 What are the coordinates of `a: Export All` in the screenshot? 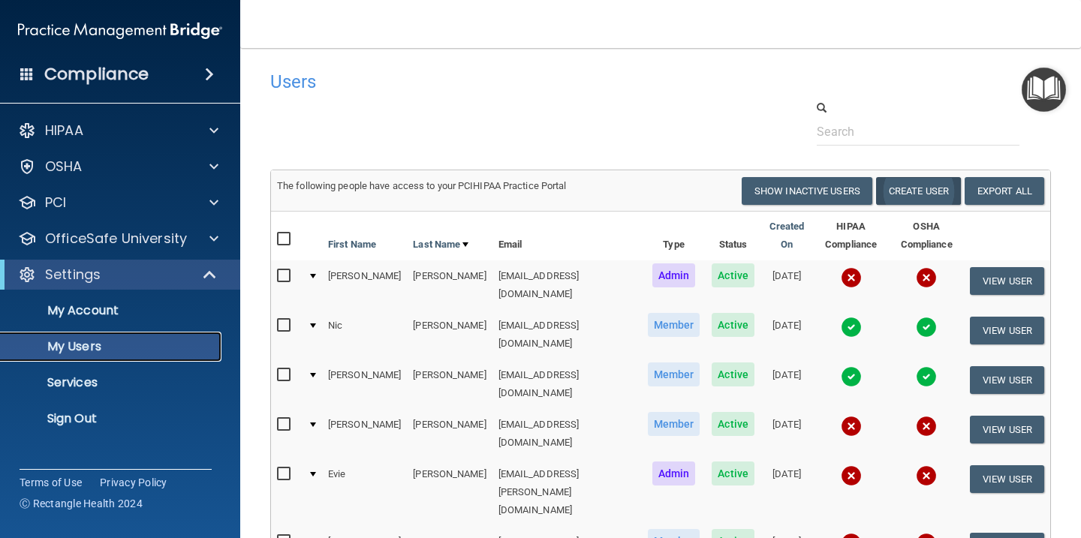 It's located at (1005, 191).